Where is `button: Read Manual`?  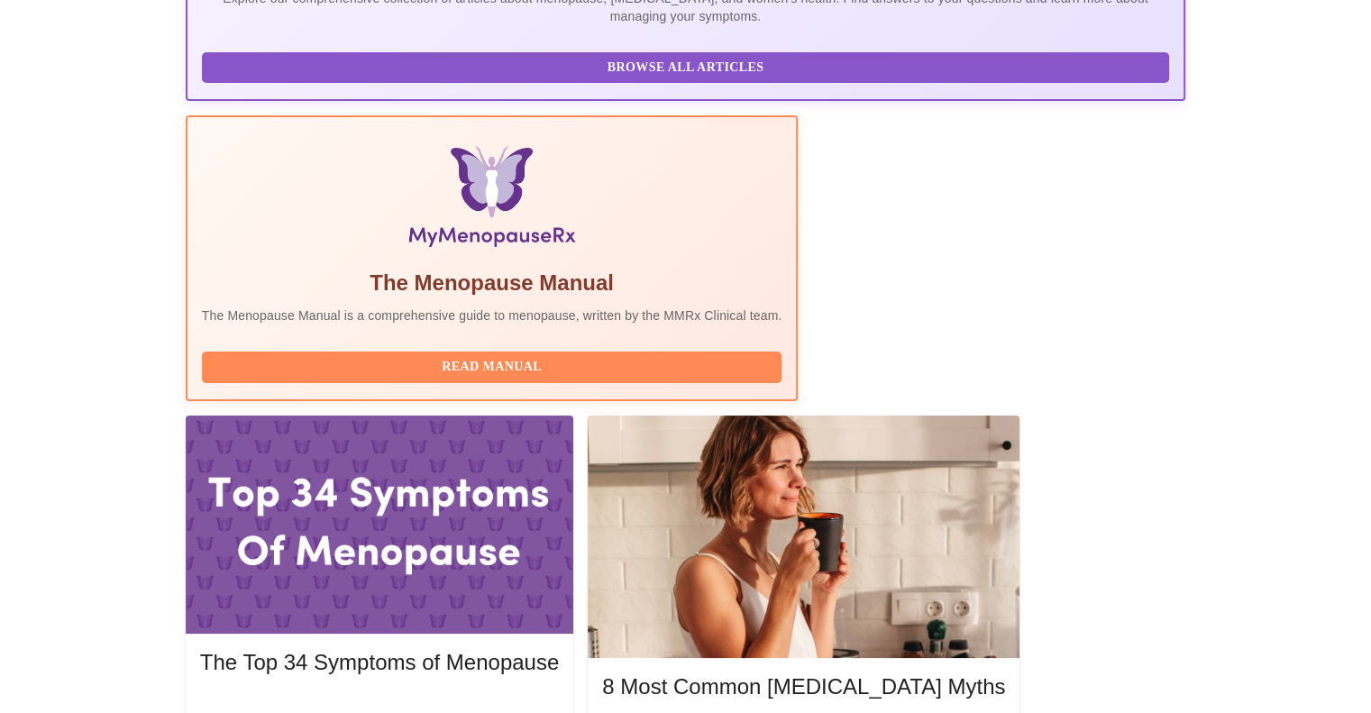 button: Read Manual is located at coordinates (492, 367).